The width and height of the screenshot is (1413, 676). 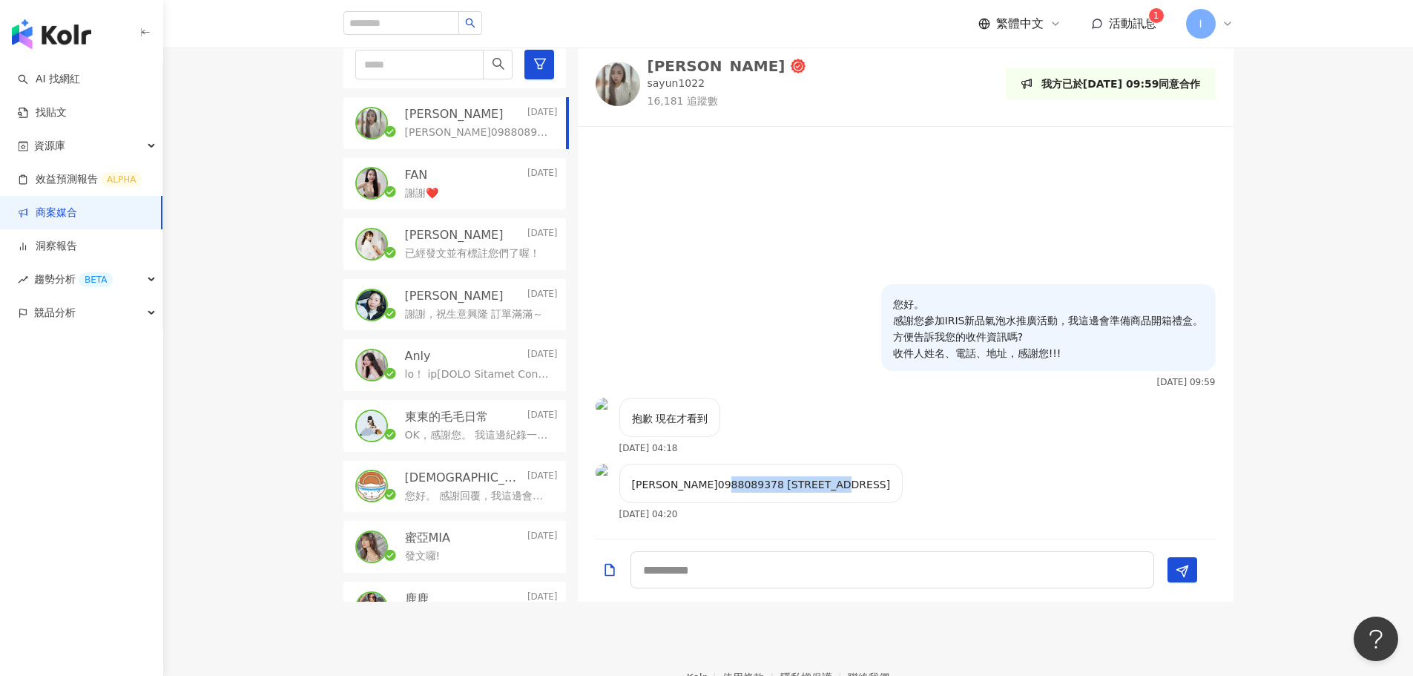 I want to click on span: I, so click(x=1200, y=24).